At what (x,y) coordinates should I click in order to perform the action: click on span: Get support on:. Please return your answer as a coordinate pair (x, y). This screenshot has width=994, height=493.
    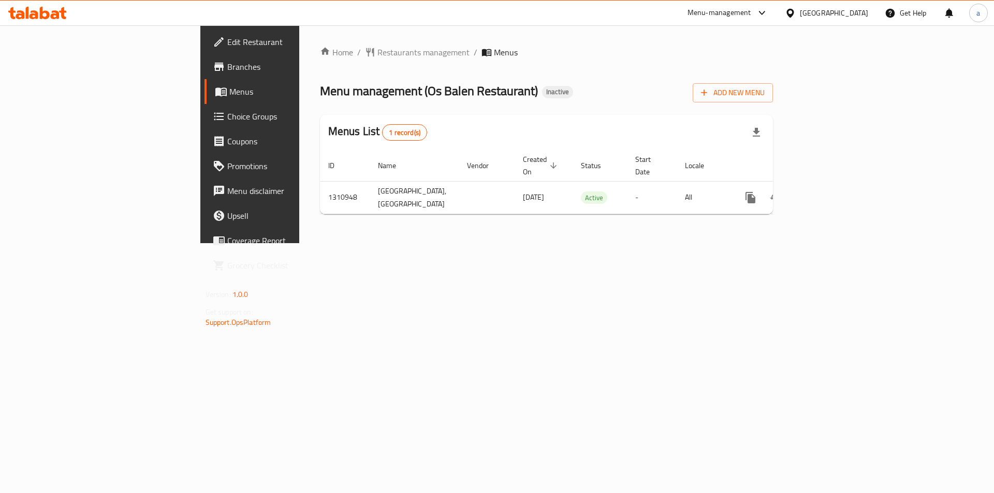
    Looking at the image, I should click on (229, 312).